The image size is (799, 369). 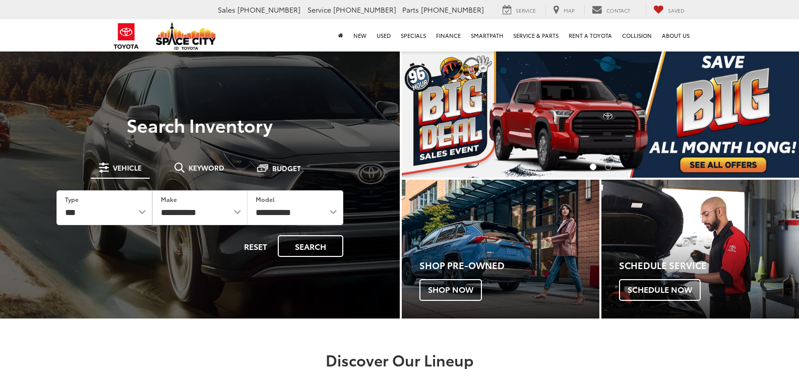 What do you see at coordinates (676, 35) in the screenshot?
I see `a: About Us` at bounding box center [676, 35].